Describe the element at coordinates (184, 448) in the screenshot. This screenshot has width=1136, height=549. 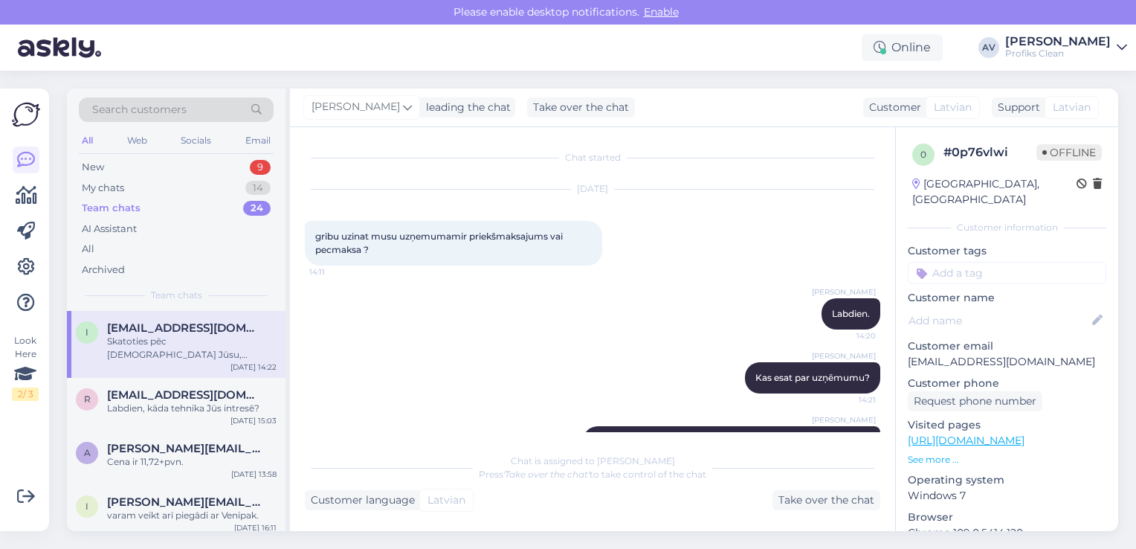
I see `span: a.pukans@riga-airport.com` at that location.